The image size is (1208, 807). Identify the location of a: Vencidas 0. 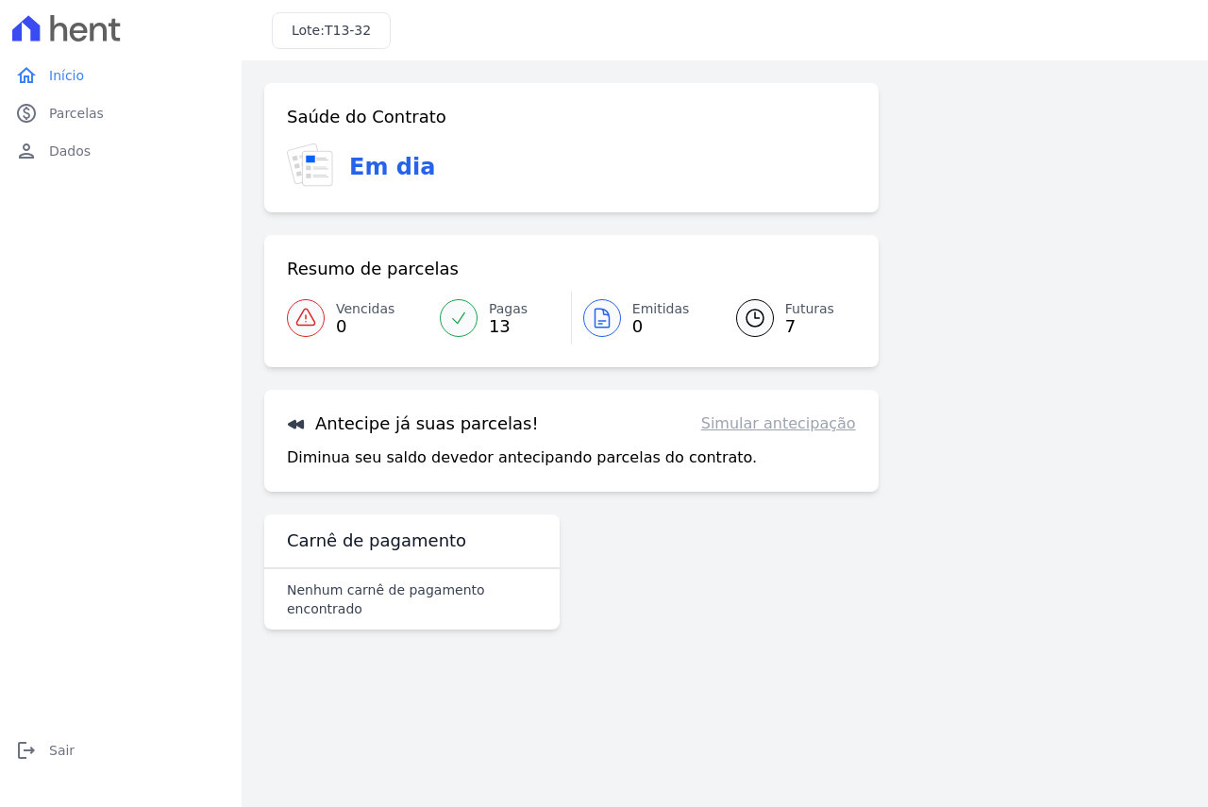
(358, 318).